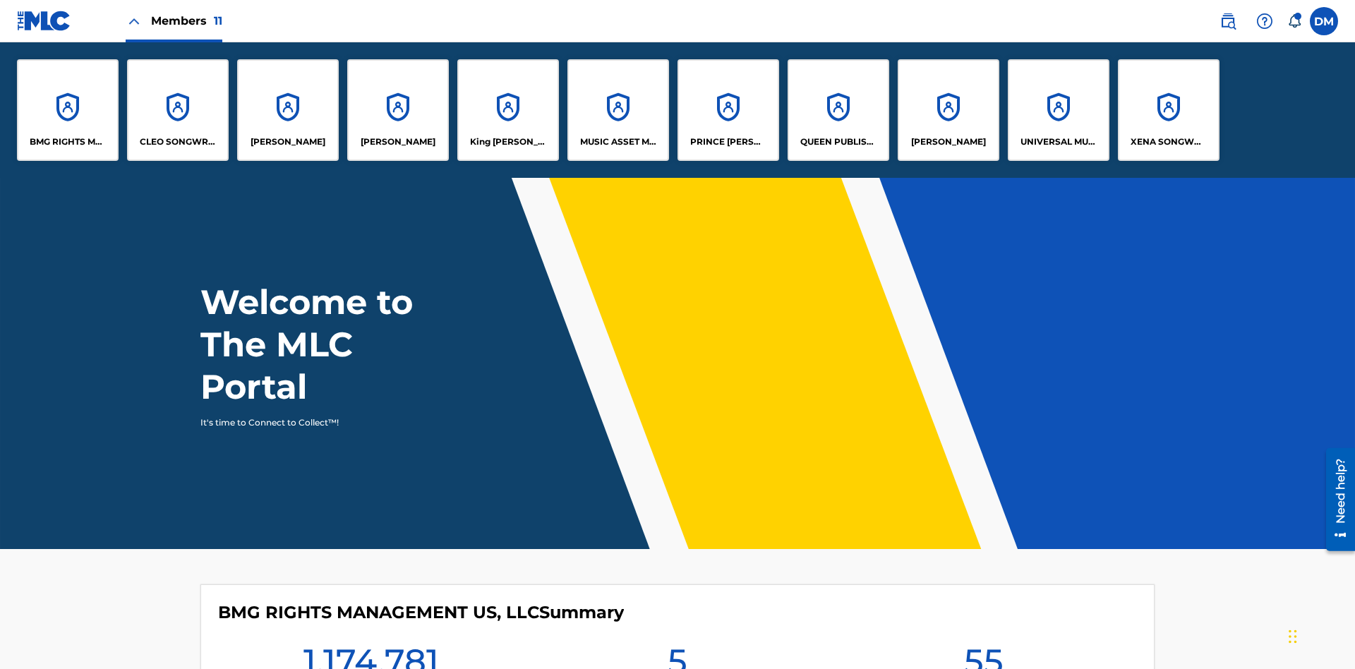  Describe the element at coordinates (728, 142) in the screenshot. I see `p: PRINCE MCTESTERSON` at that location.